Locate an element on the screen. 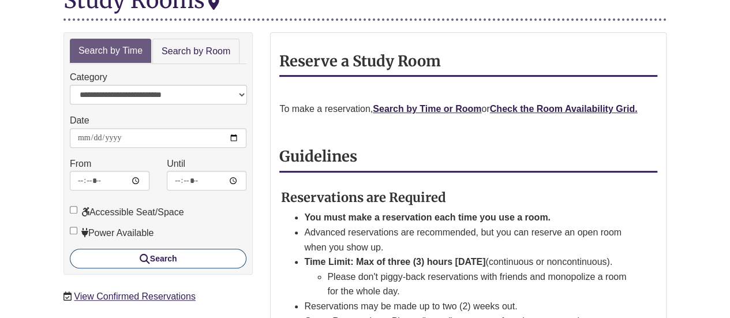 Image resolution: width=730 pixels, height=318 pixels. strong: Guidelines is located at coordinates (318, 156).